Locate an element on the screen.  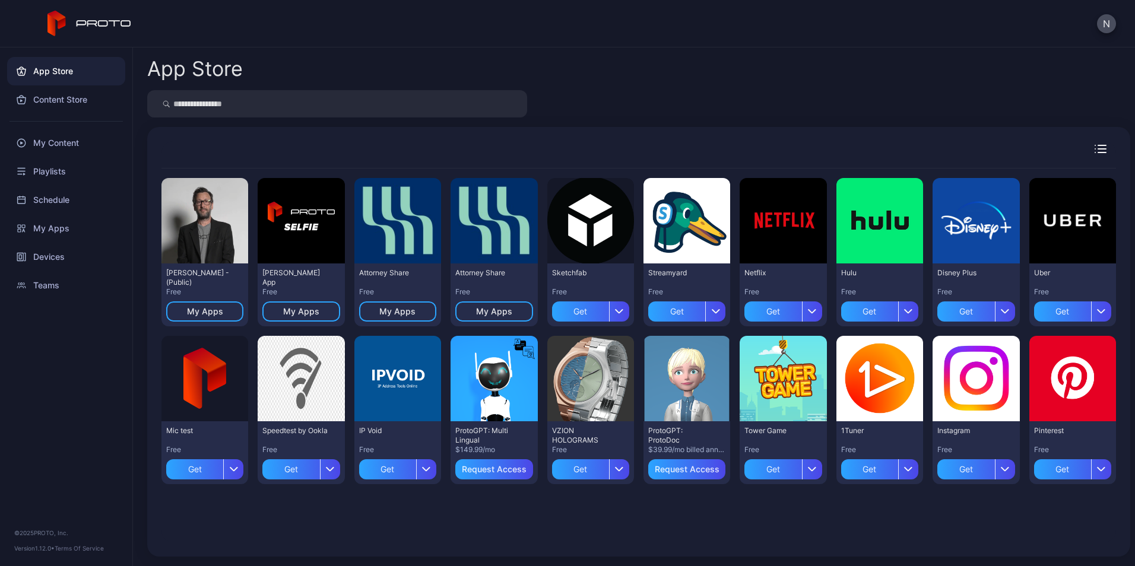
div: Playlists is located at coordinates (66, 172).